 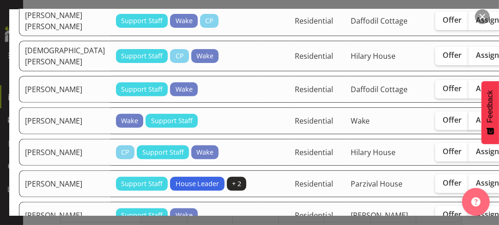 I want to click on button: Feedback - Show survey, so click(x=491, y=112).